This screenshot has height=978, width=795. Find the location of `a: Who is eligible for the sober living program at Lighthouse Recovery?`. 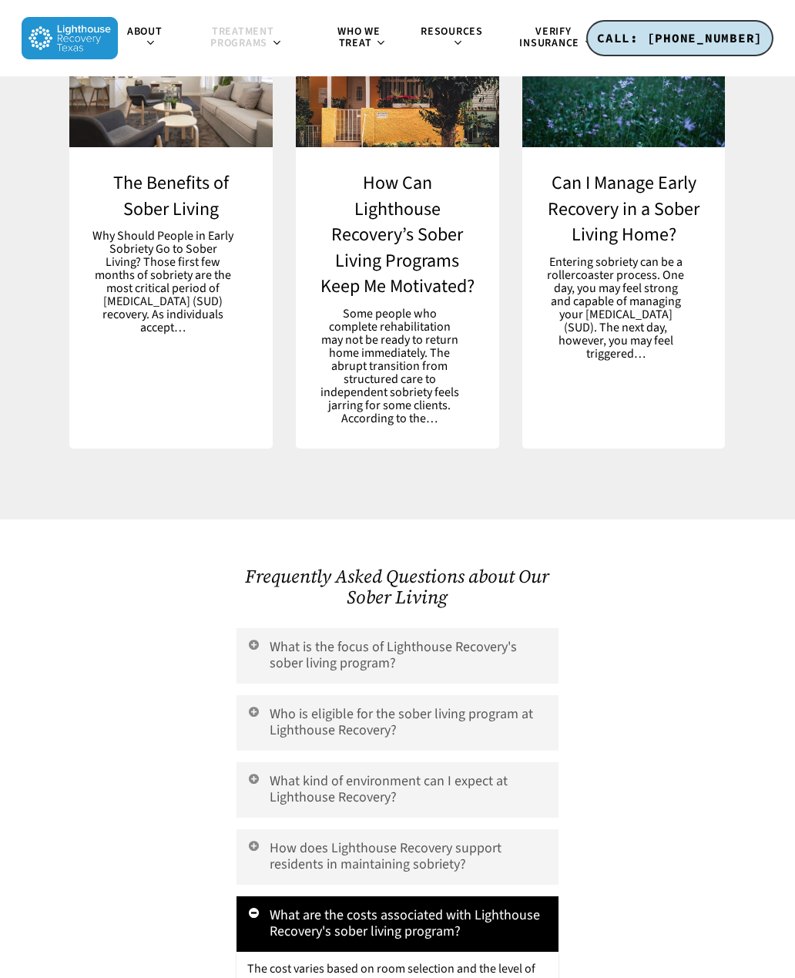

a: Who is eligible for the sober living program at Lighthouse Recovery? is located at coordinates (397, 723).